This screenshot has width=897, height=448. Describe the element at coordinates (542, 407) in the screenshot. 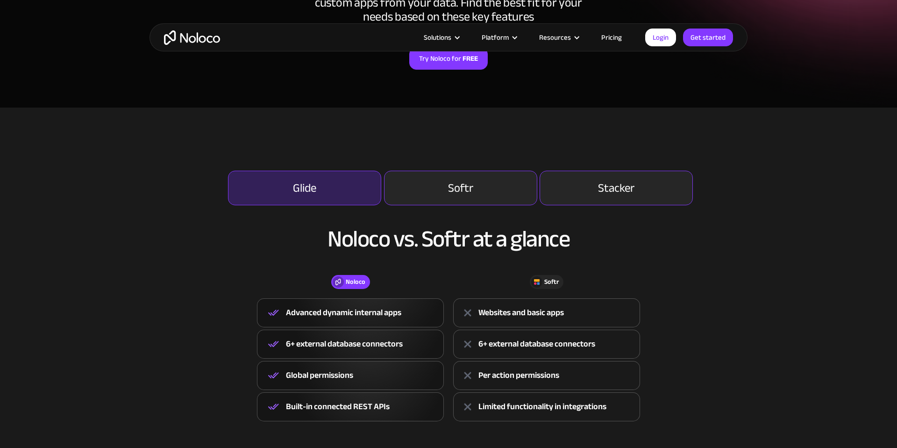

I see `div: Limited functionality in integrations` at that location.